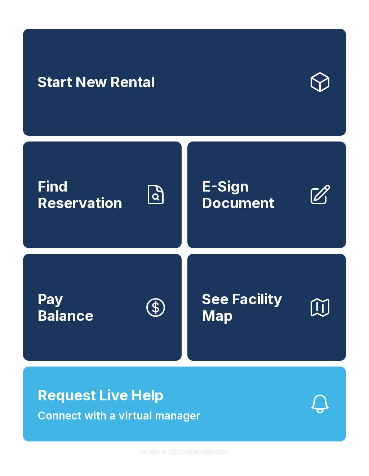 The image size is (369, 476). What do you see at coordinates (119, 416) in the screenshot?
I see `span: Connect with a virtual manager` at bounding box center [119, 416].